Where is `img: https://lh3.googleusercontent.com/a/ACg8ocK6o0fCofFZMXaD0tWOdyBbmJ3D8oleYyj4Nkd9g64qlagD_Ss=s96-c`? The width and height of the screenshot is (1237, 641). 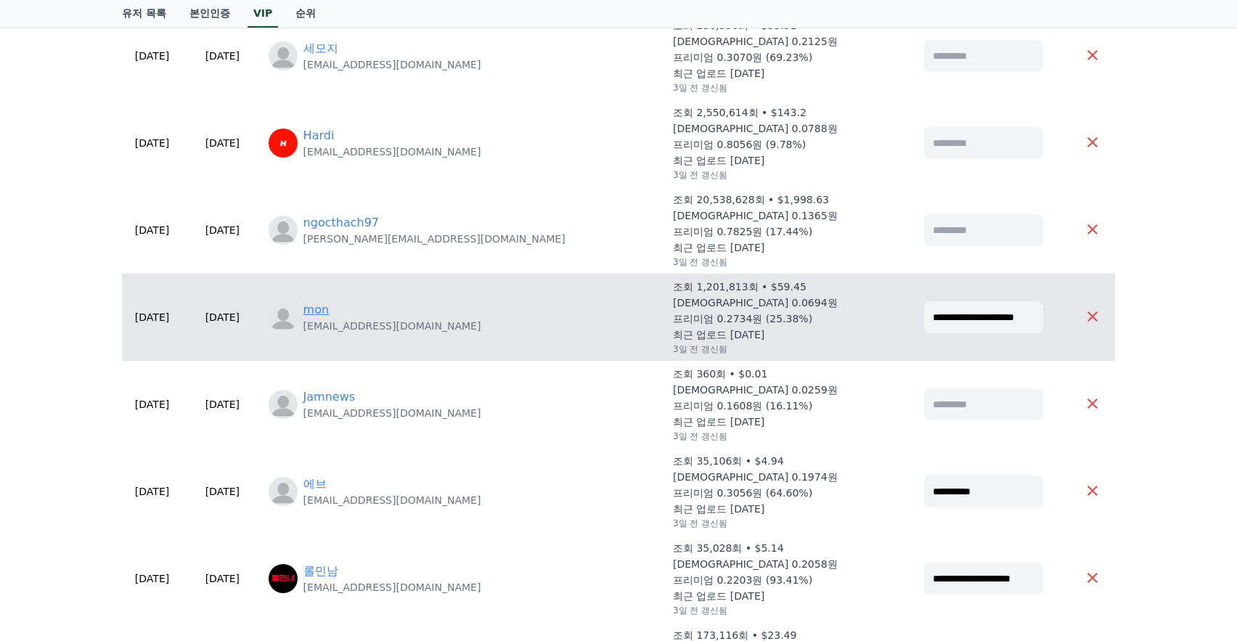
img: https://lh3.googleusercontent.com/a/ACg8ocK6o0fCofFZMXaD0tWOdyBbmJ3D8oleYyj4Nkd9g64qlagD_Ss=s96-c is located at coordinates (283, 143).